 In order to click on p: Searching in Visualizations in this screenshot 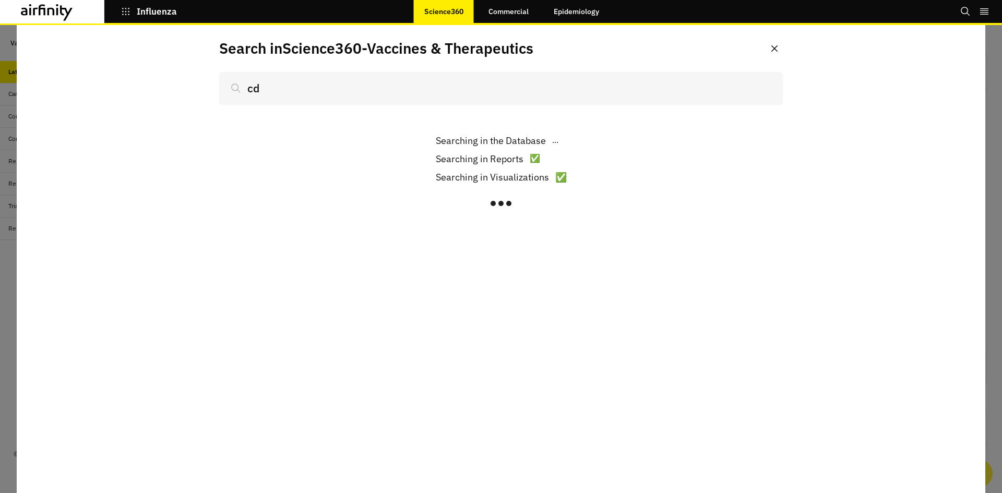, I will do `click(492, 177)`.